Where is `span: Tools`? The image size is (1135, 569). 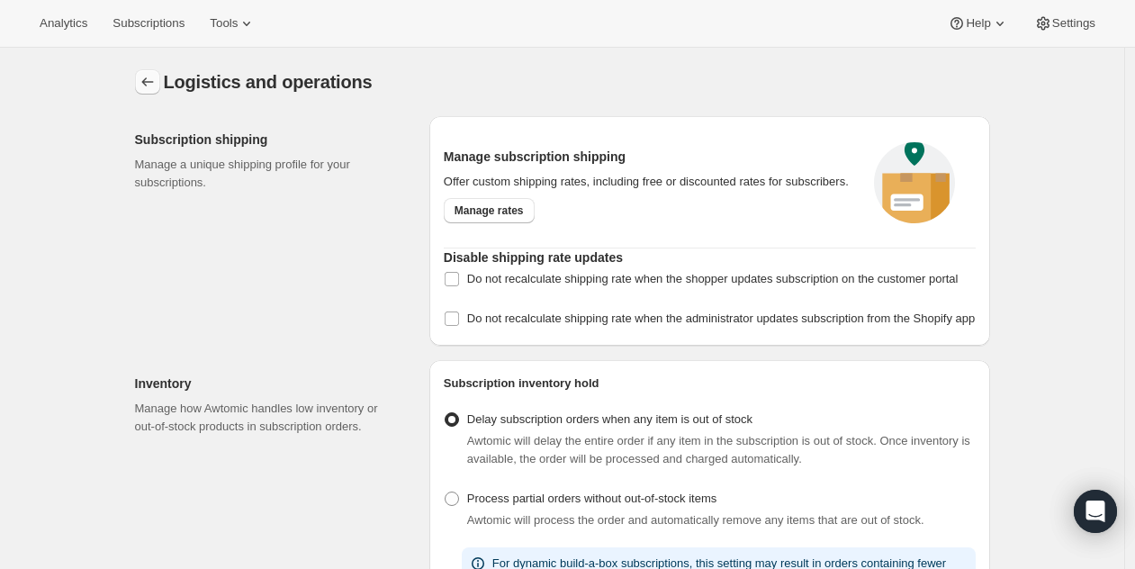
span: Tools is located at coordinates (223, 23).